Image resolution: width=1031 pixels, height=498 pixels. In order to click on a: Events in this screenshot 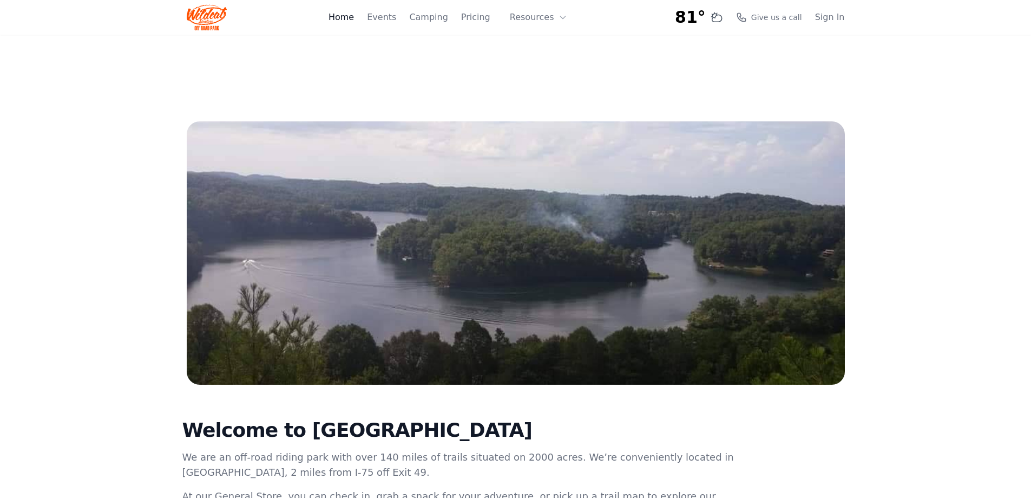, I will do `click(382, 17)`.